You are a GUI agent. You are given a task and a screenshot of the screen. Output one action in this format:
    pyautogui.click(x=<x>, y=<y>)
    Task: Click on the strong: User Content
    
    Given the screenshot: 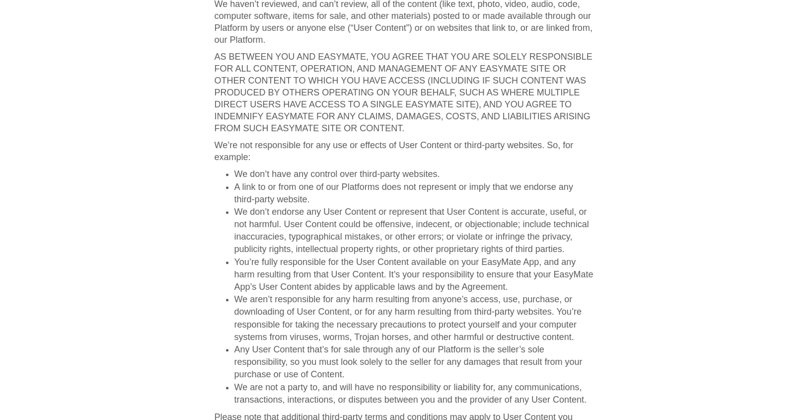 What is the action you would take?
    pyautogui.click(x=380, y=28)
    